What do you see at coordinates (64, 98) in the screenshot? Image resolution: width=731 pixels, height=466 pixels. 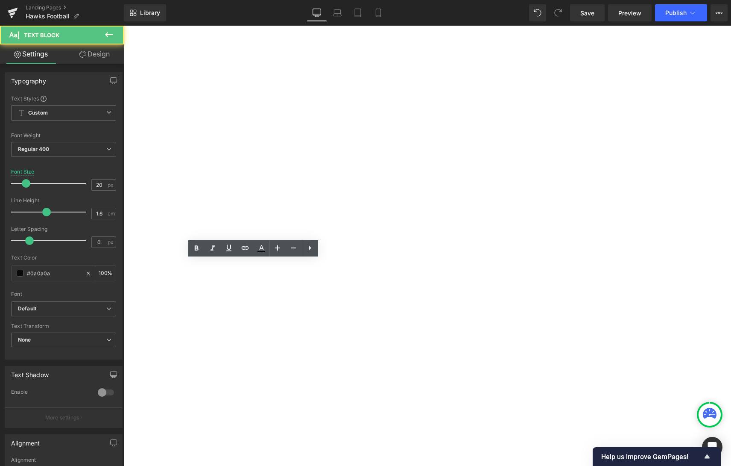 I see `div: Text Styles` at bounding box center [64, 98].